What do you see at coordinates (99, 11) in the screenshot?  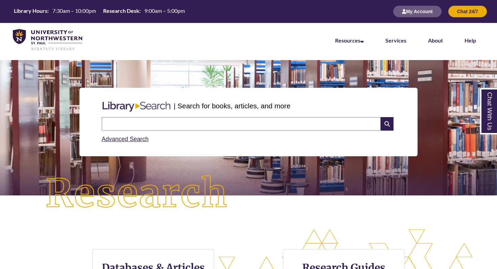 I see `table: Hours Today` at bounding box center [99, 11].